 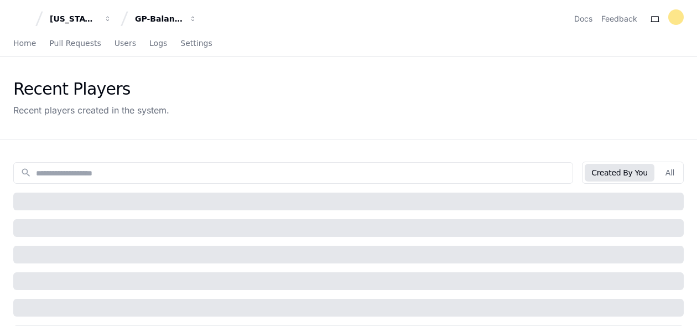 What do you see at coordinates (583, 19) in the screenshot?
I see `a: Docs` at bounding box center [583, 19].